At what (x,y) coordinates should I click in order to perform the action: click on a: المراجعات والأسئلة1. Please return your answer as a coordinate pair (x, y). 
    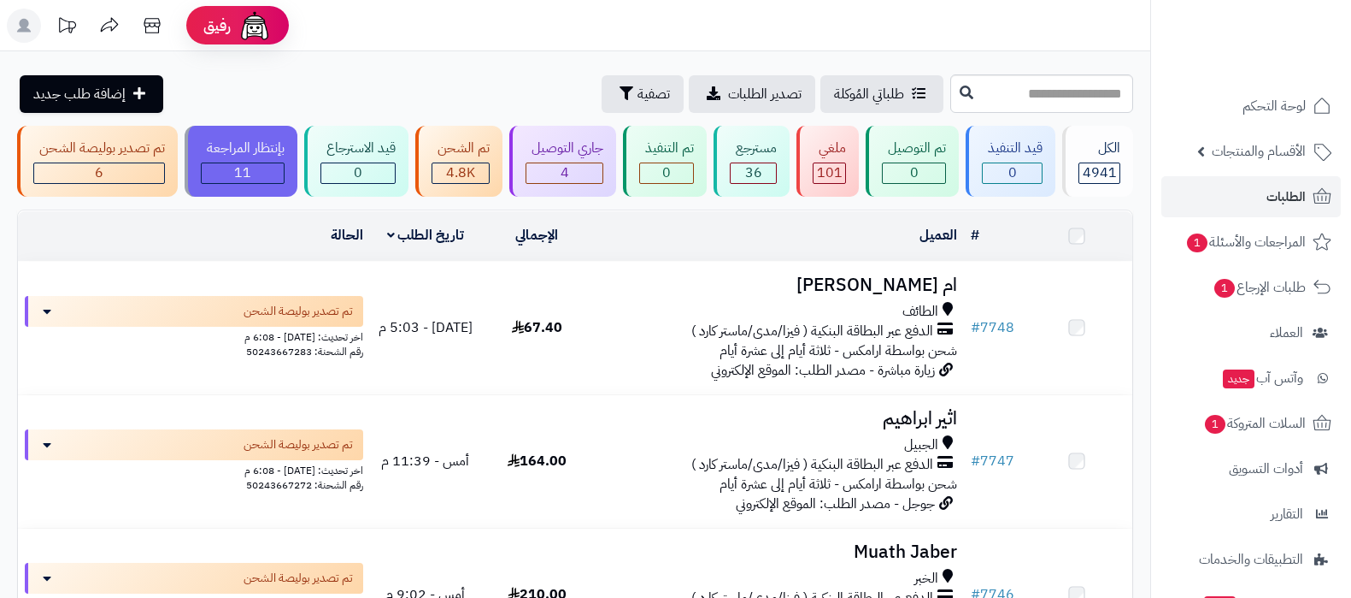
    Looking at the image, I should click on (1251, 242).